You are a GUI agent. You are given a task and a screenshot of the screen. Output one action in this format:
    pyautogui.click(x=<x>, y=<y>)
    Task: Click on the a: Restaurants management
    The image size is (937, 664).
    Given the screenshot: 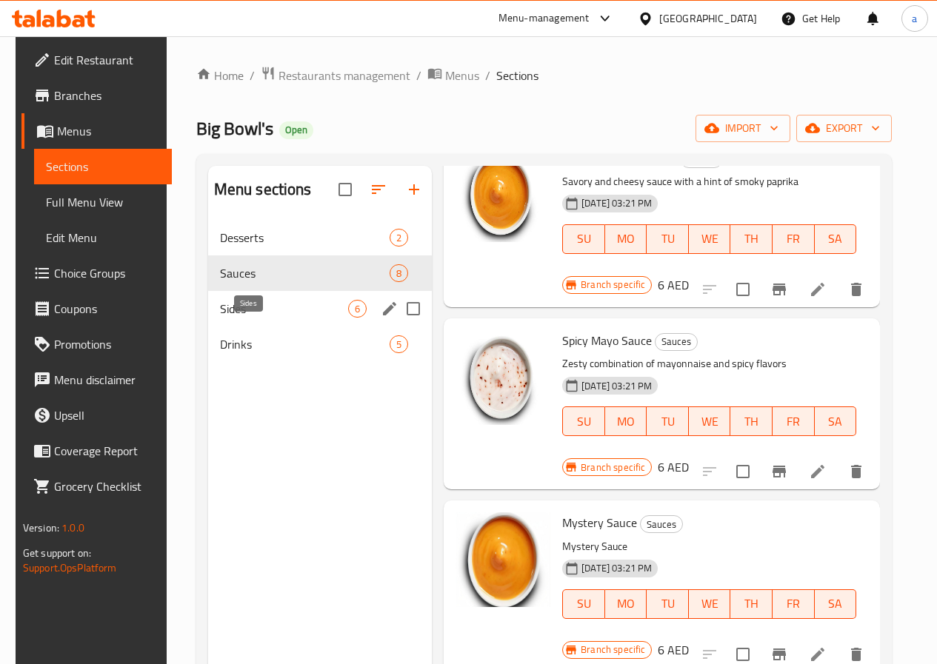 What is the action you would take?
    pyautogui.click(x=336, y=76)
    